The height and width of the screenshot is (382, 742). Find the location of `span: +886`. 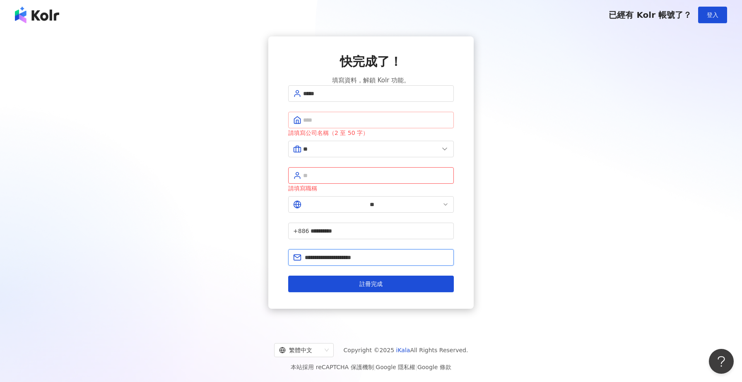

span: +886 is located at coordinates (301, 231).